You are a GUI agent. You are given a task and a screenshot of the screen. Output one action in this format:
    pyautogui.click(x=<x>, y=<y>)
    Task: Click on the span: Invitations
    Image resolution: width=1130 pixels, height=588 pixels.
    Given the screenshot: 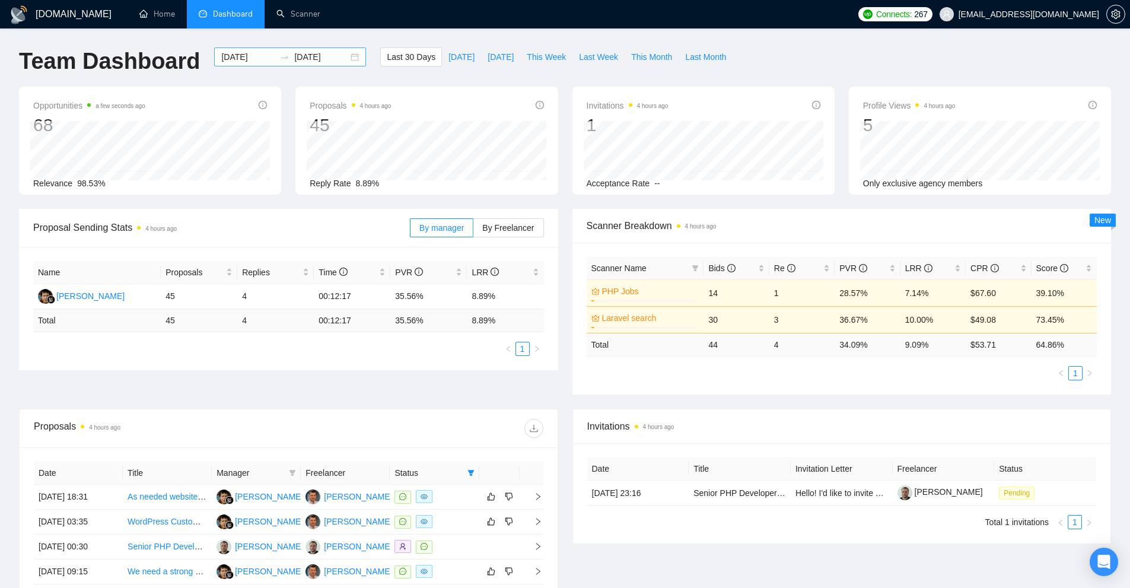 What is the action you would take?
    pyautogui.click(x=842, y=426)
    